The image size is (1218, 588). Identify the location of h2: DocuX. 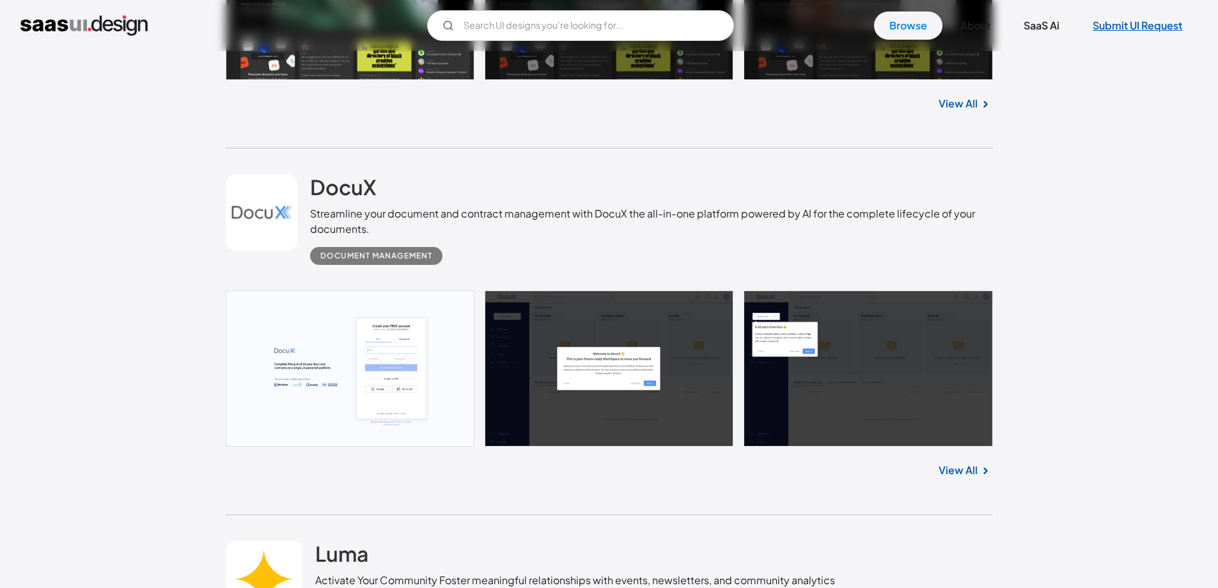
(343, 187).